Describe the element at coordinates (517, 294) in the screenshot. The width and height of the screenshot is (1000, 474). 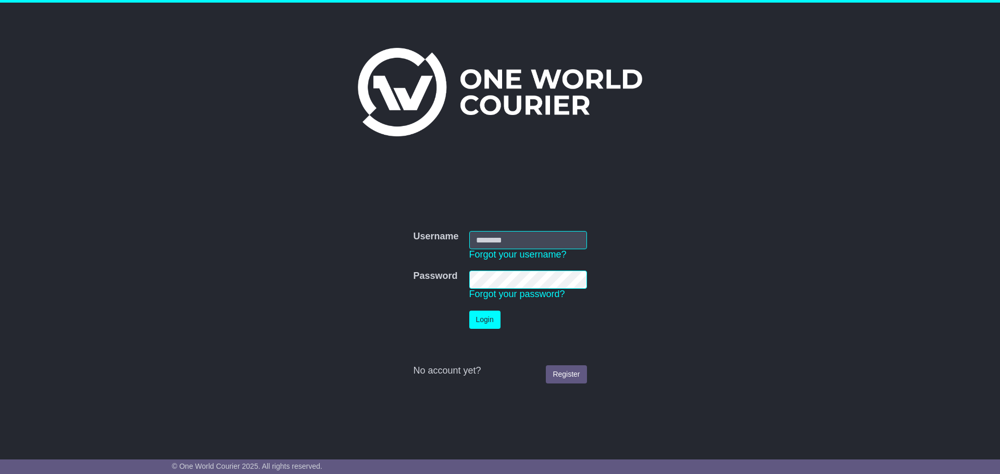
I see `a: Forgot your password?` at that location.